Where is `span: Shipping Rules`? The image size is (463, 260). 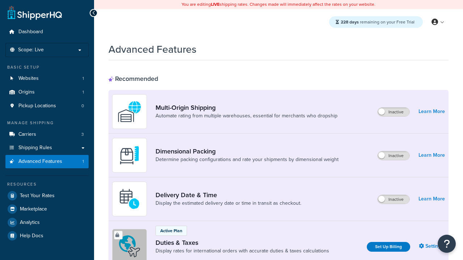
span: Shipping Rules is located at coordinates (35, 148).